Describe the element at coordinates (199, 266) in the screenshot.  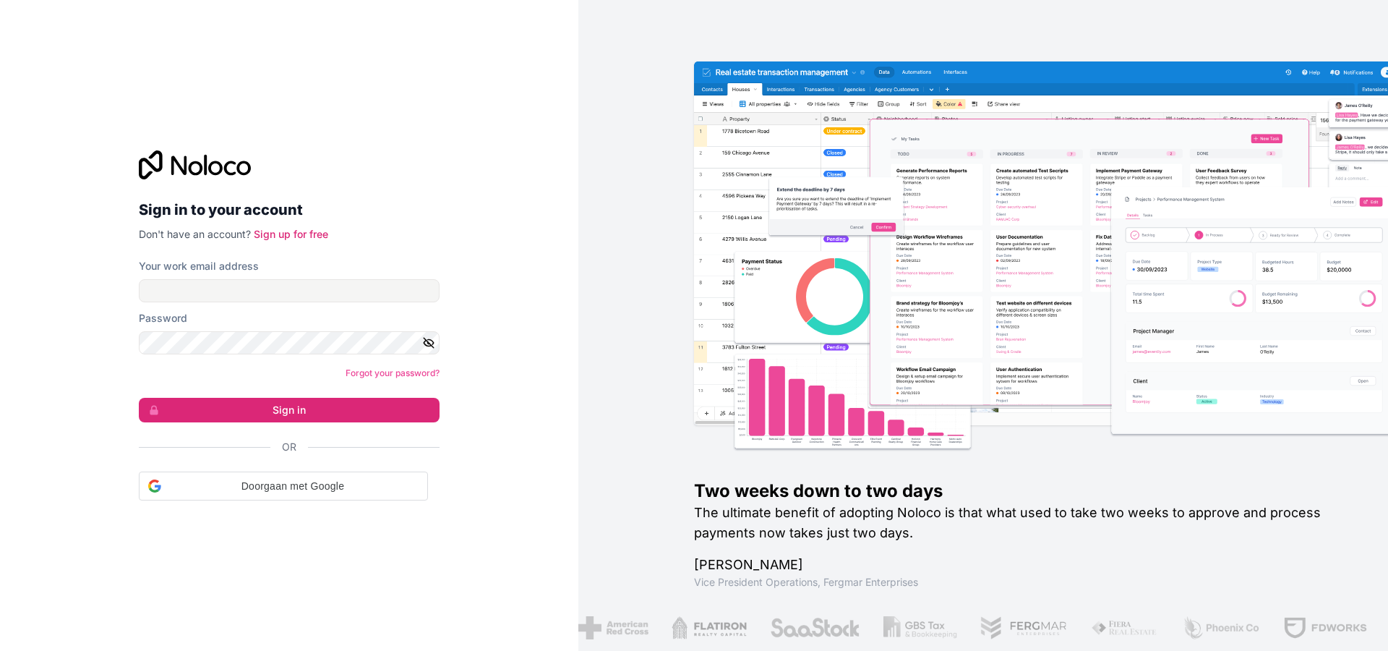
I see `label: Your work email address` at that location.